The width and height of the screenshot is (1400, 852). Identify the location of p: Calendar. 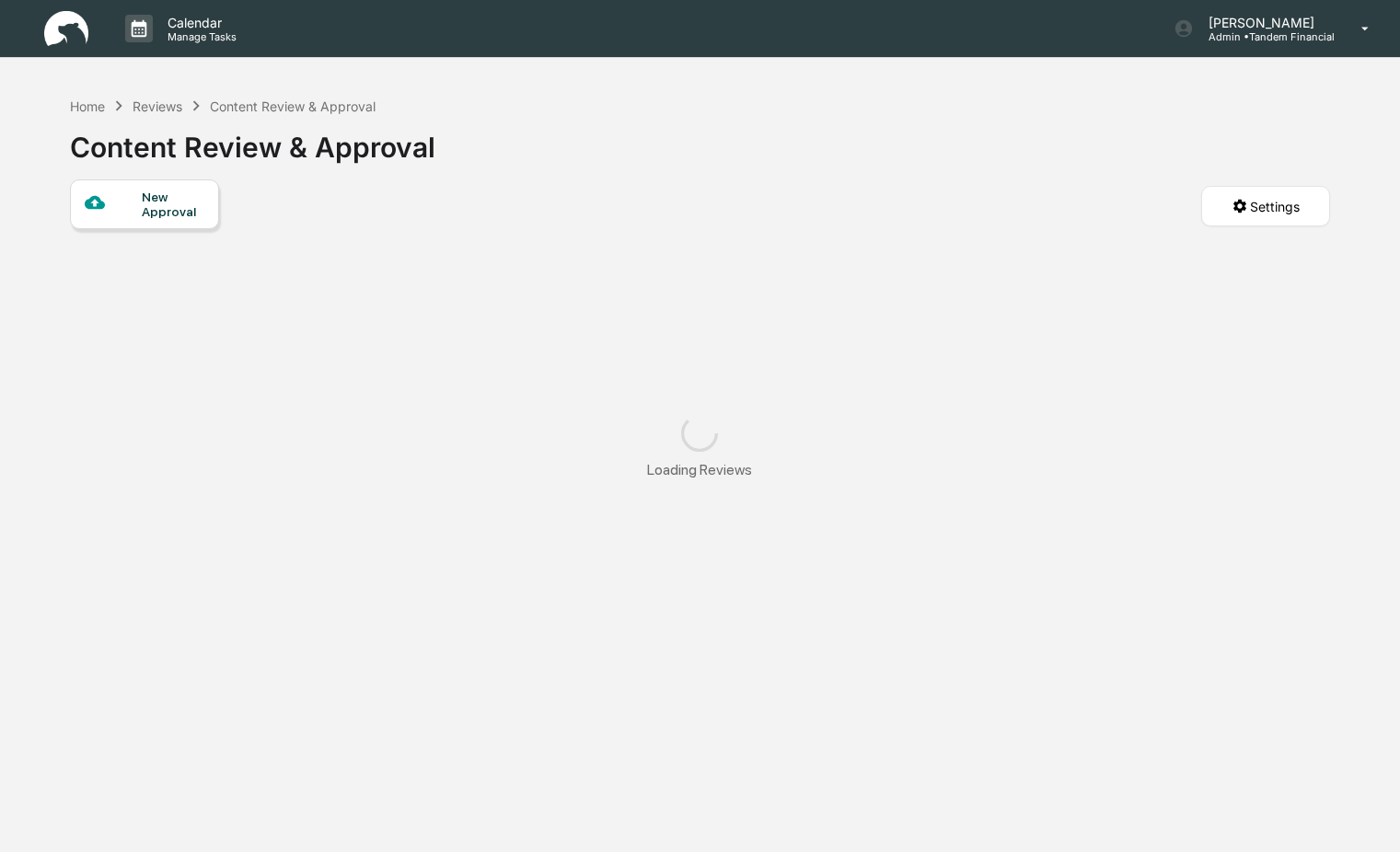
(199, 22).